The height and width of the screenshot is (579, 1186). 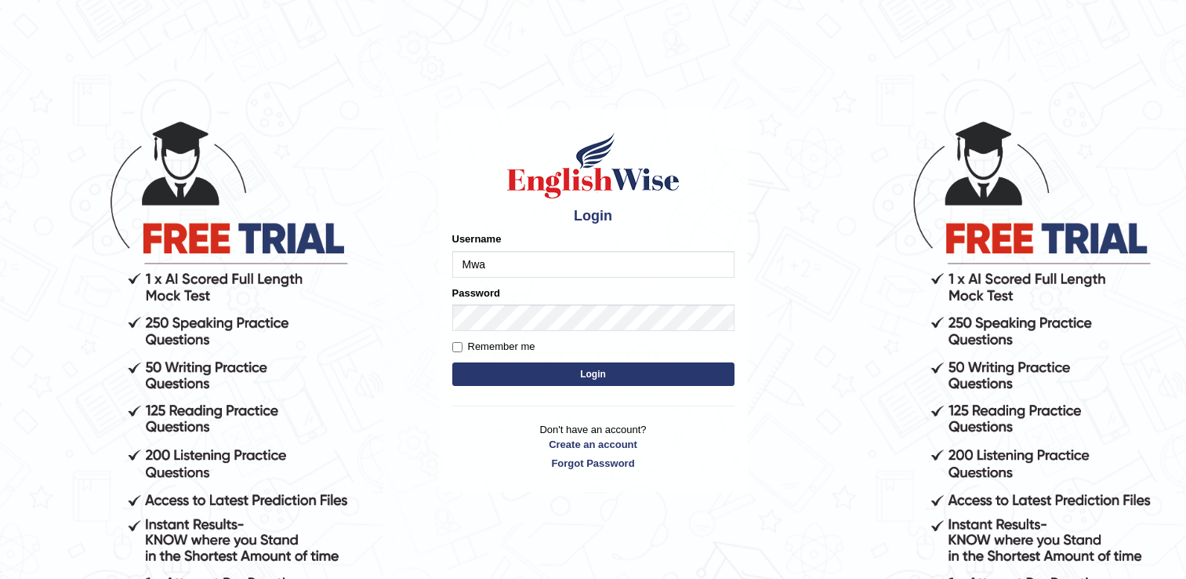 I want to click on a: Create an account, so click(x=593, y=444).